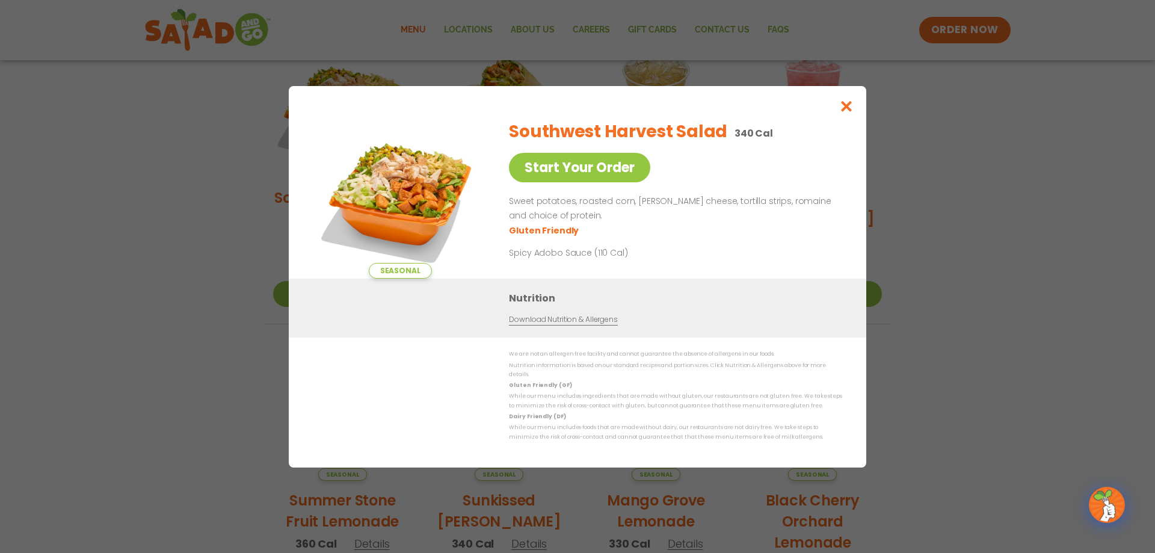 This screenshot has height=553, width=1155. Describe the element at coordinates (537, 416) in the screenshot. I see `strong: Dairy Friendly (DF)` at that location.